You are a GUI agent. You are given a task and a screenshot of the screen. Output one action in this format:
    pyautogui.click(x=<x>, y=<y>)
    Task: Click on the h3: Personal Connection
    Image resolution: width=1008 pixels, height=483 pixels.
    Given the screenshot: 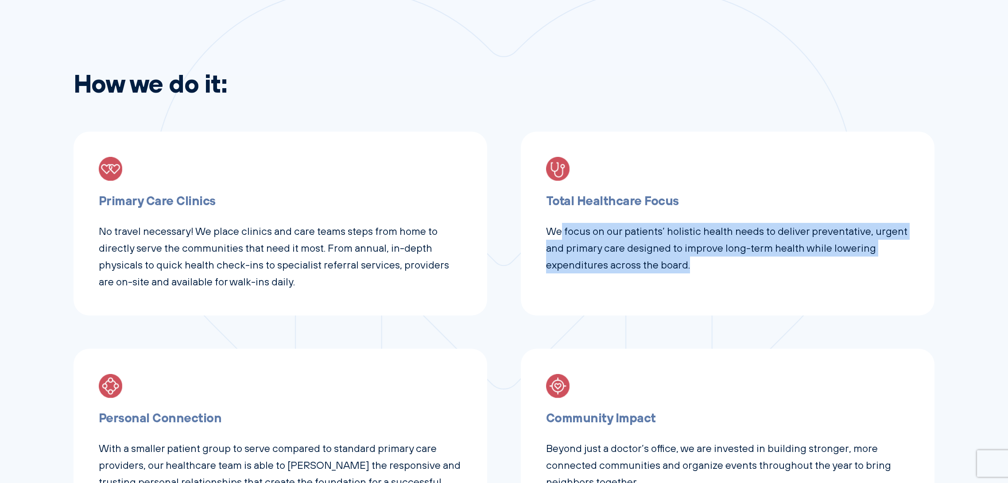 What is the action you would take?
    pyautogui.click(x=280, y=417)
    